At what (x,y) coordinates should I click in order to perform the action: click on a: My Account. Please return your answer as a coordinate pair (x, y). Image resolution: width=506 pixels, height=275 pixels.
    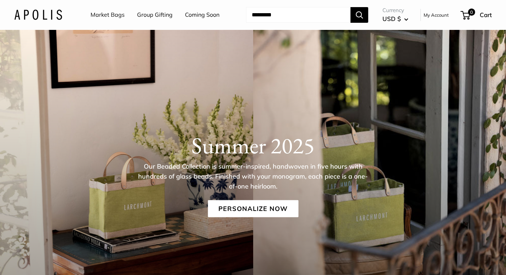
    Looking at the image, I should click on (436, 15).